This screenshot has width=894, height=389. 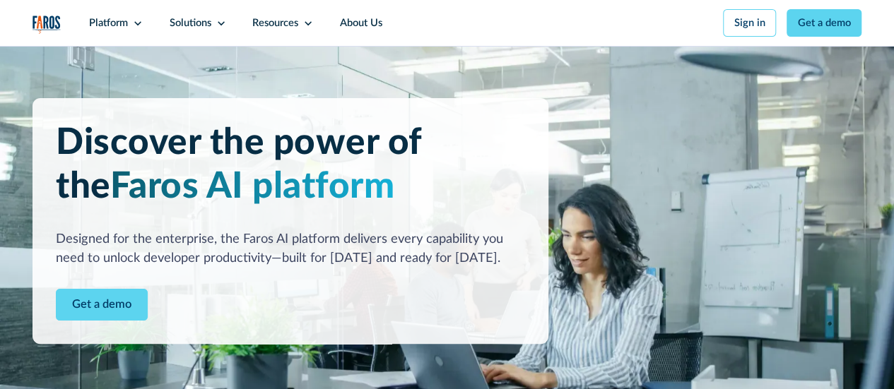 What do you see at coordinates (190, 23) in the screenshot?
I see `div: Solutions` at bounding box center [190, 23].